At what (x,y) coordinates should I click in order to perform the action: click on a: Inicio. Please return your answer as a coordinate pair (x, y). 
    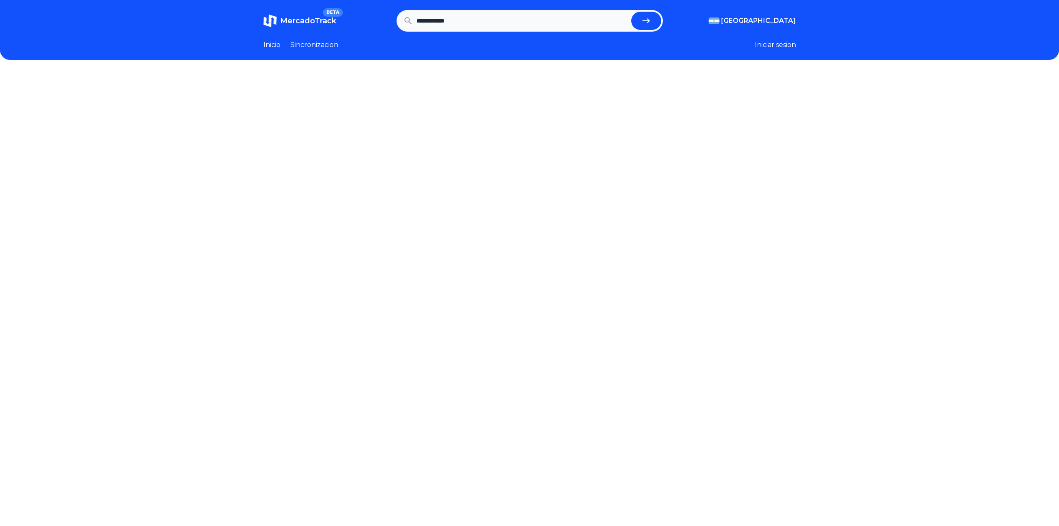
    Looking at the image, I should click on (272, 45).